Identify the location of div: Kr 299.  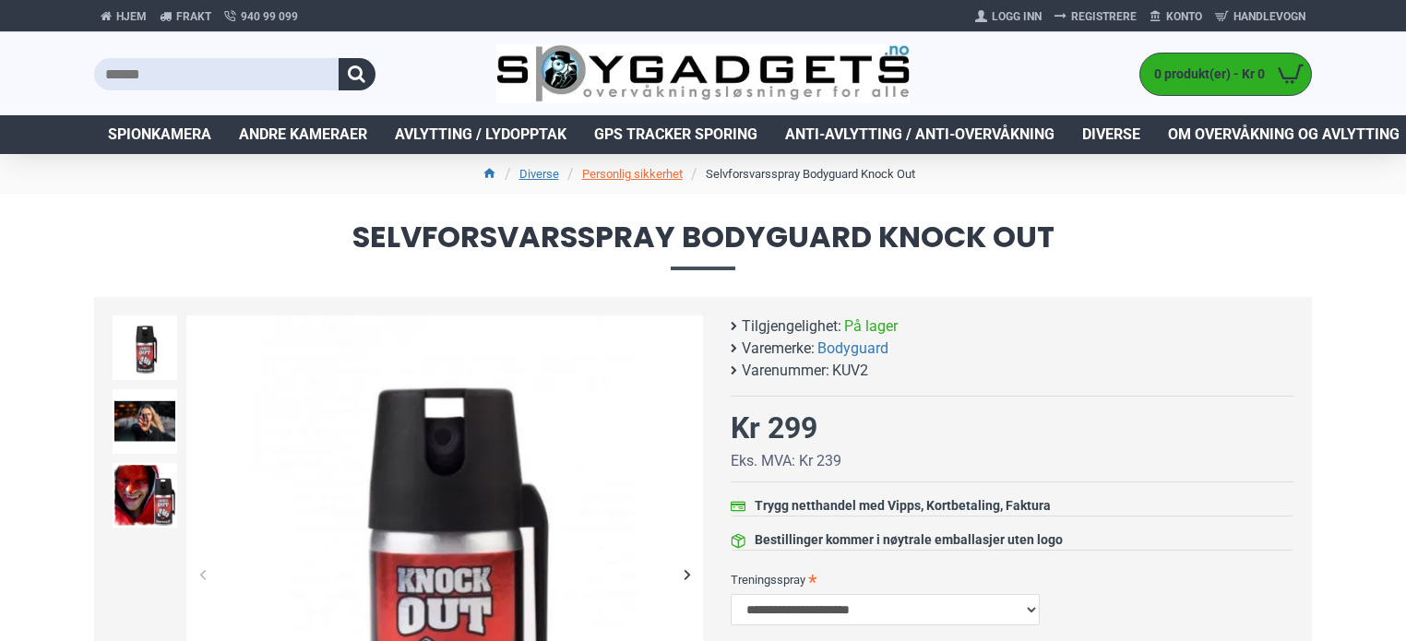
(774, 428).